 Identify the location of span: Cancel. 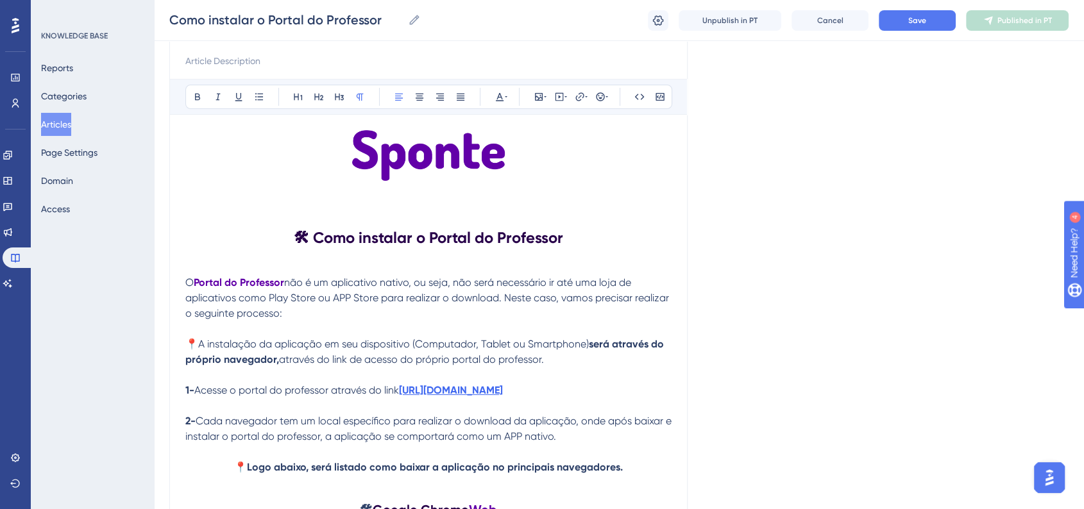
(830, 21).